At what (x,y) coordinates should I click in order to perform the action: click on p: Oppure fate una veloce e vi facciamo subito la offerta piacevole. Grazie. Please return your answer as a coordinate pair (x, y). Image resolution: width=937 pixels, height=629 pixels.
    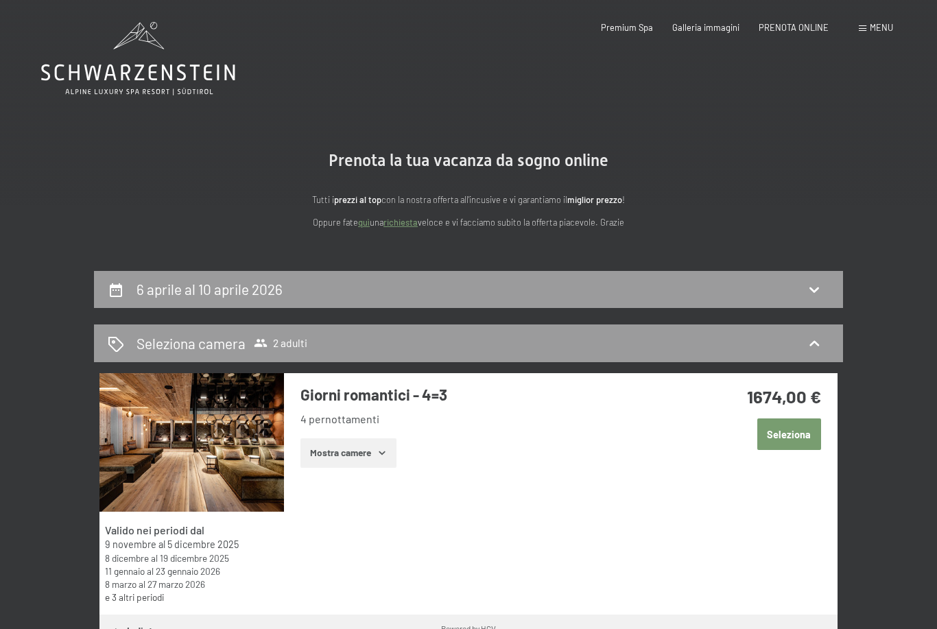
    Looking at the image, I should click on (469, 222).